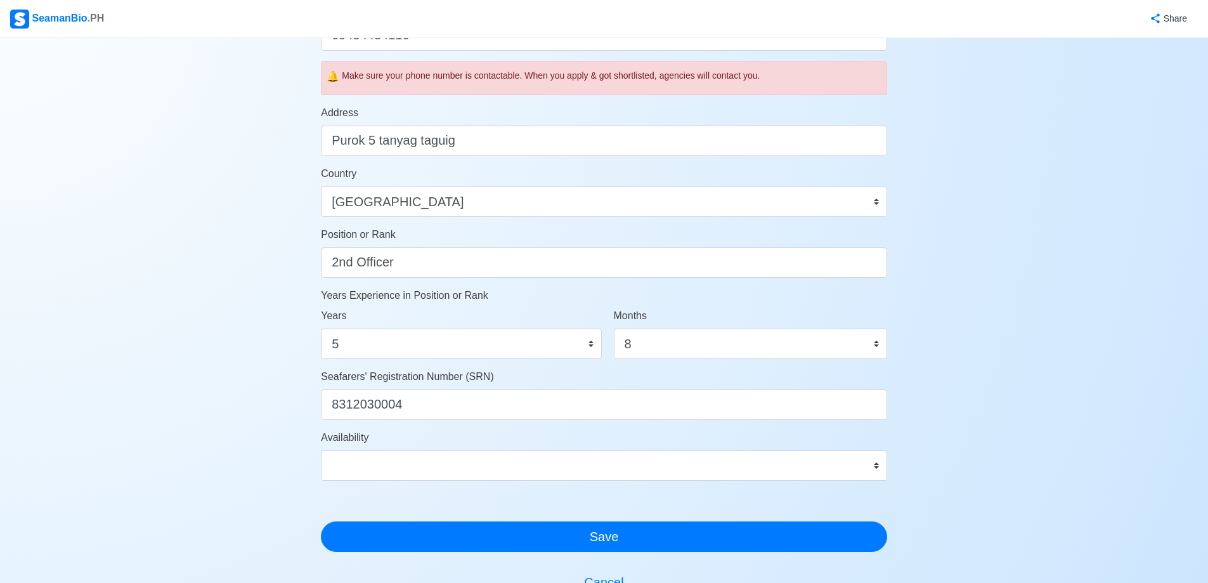  Describe the element at coordinates (604, 537) in the screenshot. I see `button: Save` at that location.